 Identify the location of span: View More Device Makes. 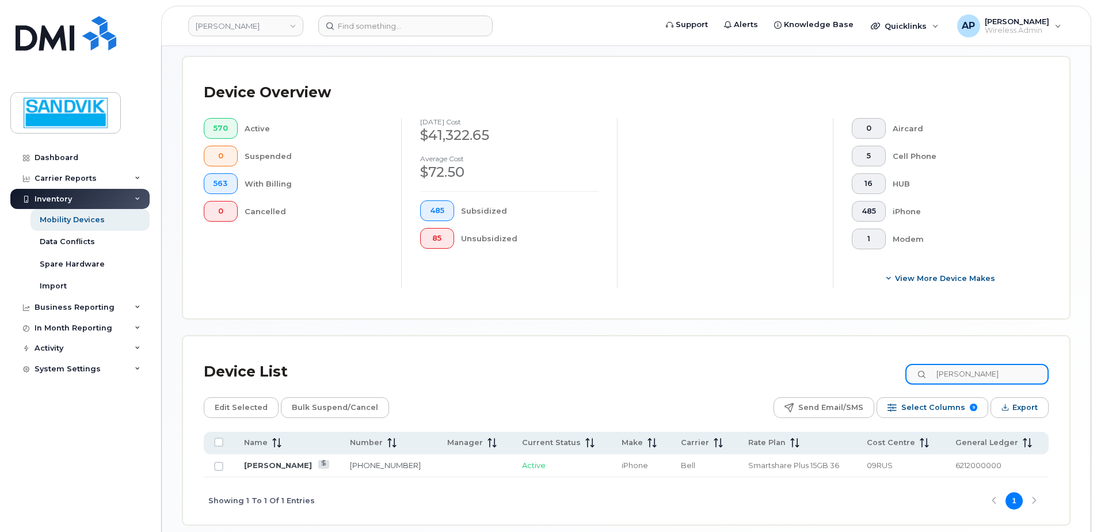
(945, 278).